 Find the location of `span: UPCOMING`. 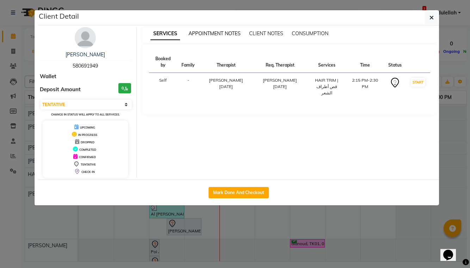

span: UPCOMING is located at coordinates (87, 127).